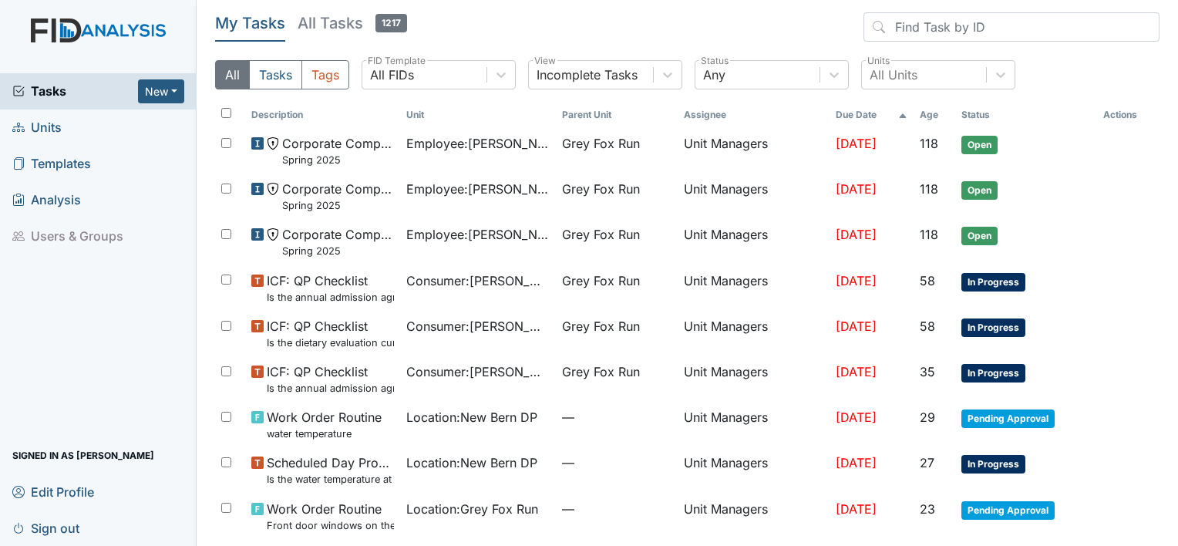 This screenshot has height=546, width=1178. Describe the element at coordinates (331, 516) in the screenshot. I see `span: Work Order Routine Front door windows on the door` at that location.